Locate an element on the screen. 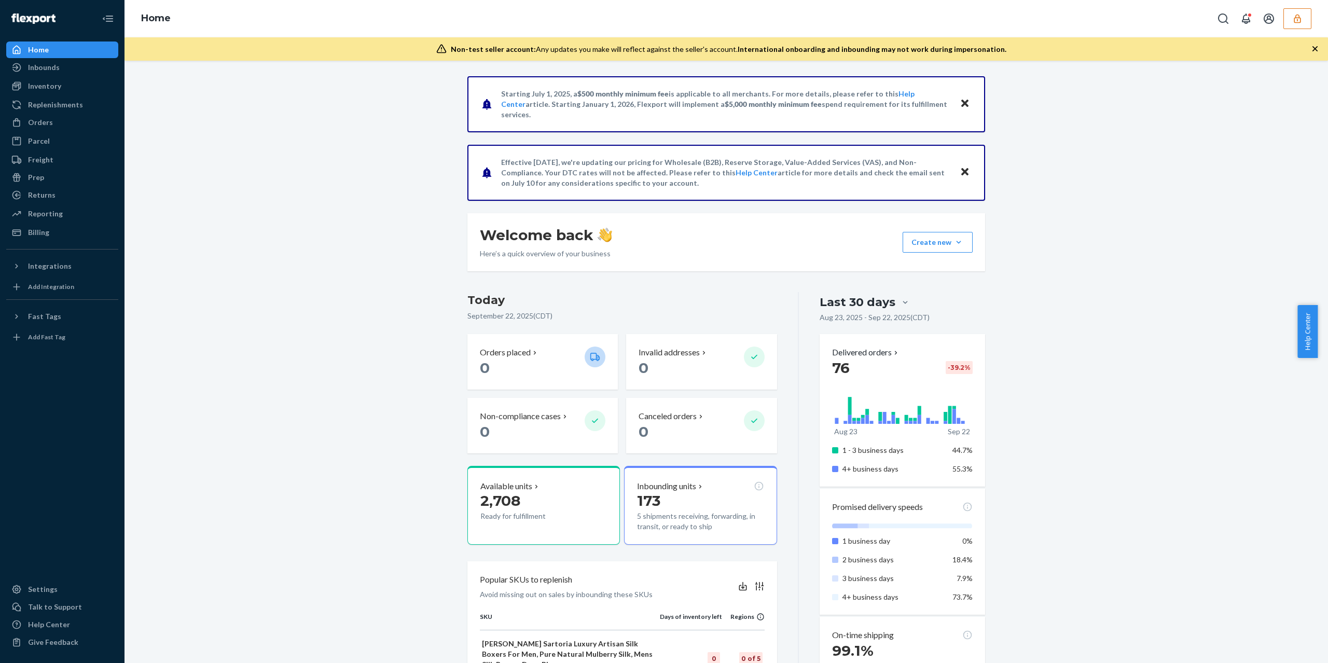 The image size is (1328, 663). a: Reporting is located at coordinates (62, 214).